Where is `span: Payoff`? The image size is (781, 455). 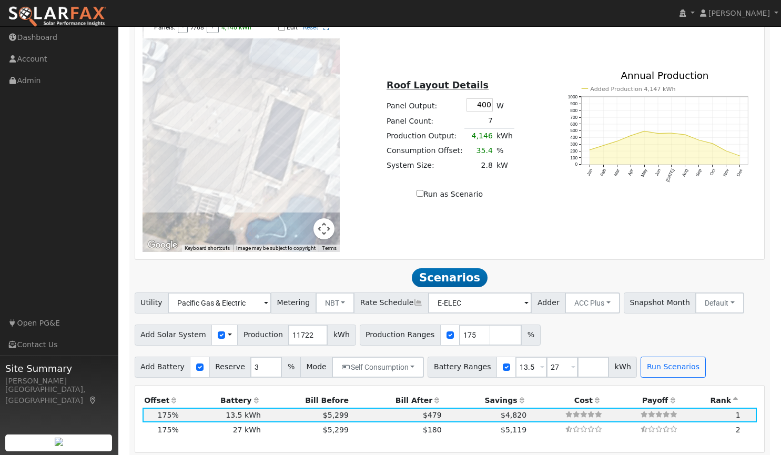
span: Payoff is located at coordinates (655, 400).